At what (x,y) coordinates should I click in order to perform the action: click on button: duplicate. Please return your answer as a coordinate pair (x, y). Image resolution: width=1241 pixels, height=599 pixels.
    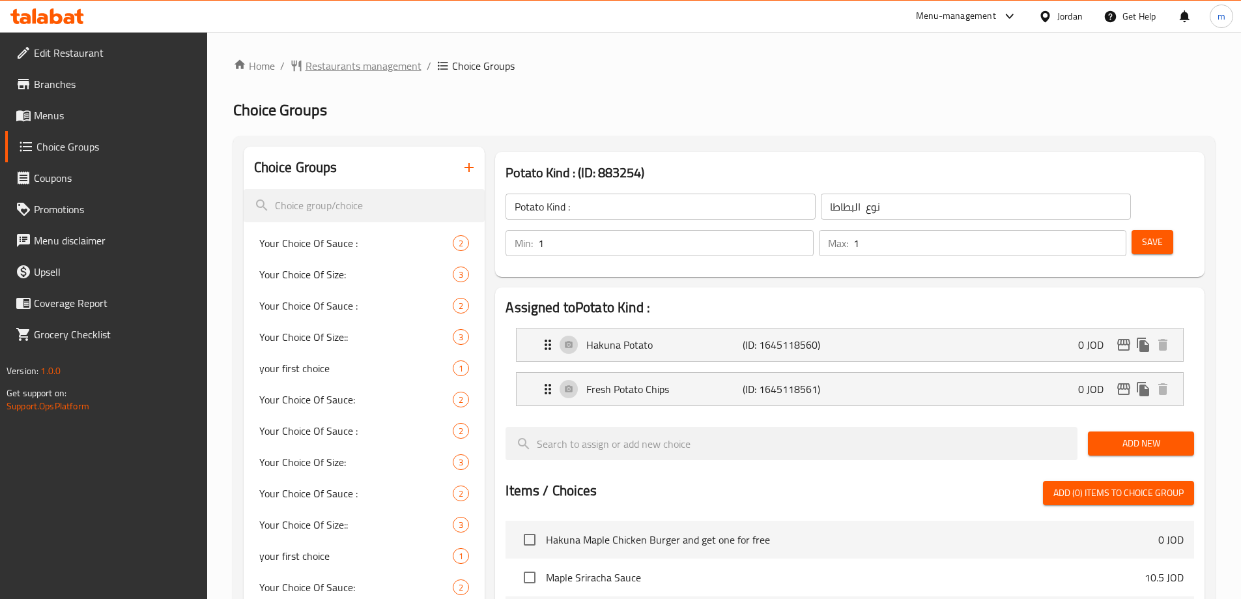
    Looking at the image, I should click on (1143, 389).